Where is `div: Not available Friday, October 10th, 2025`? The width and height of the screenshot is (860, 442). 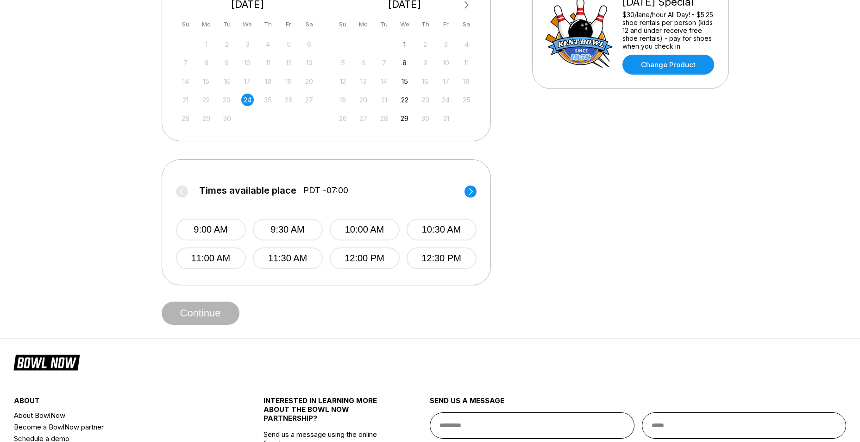
div: Not available Friday, October 10th, 2025 is located at coordinates (446, 63).